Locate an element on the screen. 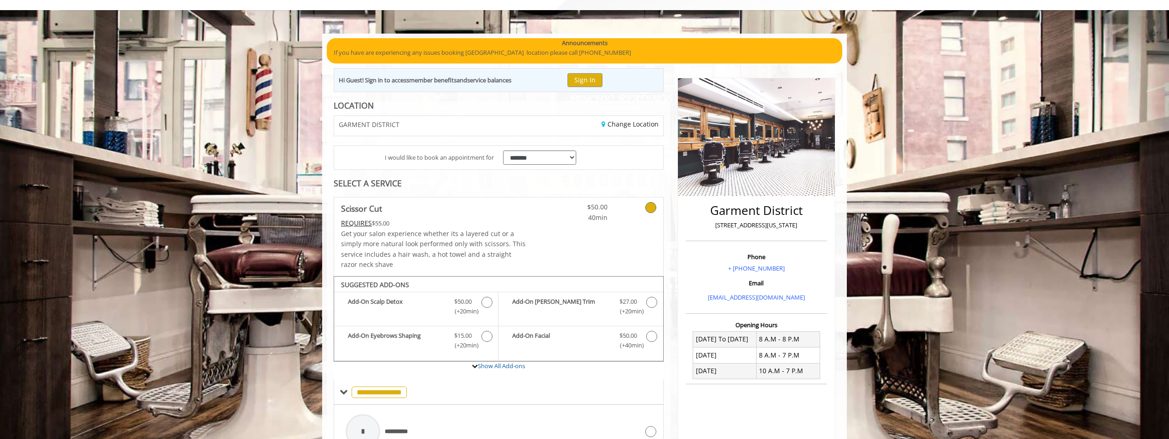 The width and height of the screenshot is (1169, 439). label: Add-On Beard Trim is located at coordinates (580, 307).